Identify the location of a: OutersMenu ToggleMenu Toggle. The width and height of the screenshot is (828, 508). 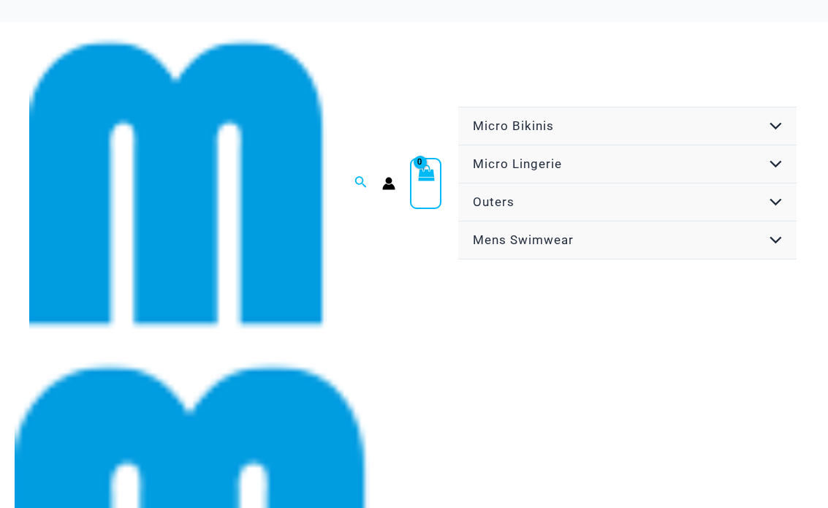
(627, 203).